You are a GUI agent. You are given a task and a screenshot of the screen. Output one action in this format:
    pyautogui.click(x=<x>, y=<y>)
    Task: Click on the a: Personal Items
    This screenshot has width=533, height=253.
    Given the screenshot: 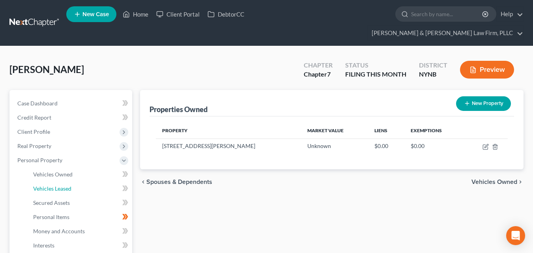 What is the action you would take?
    pyautogui.click(x=79, y=217)
    